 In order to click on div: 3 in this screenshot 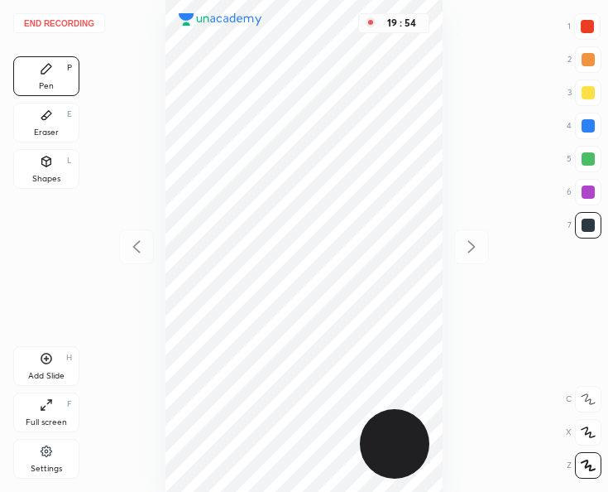, I will do `click(584, 93)`.